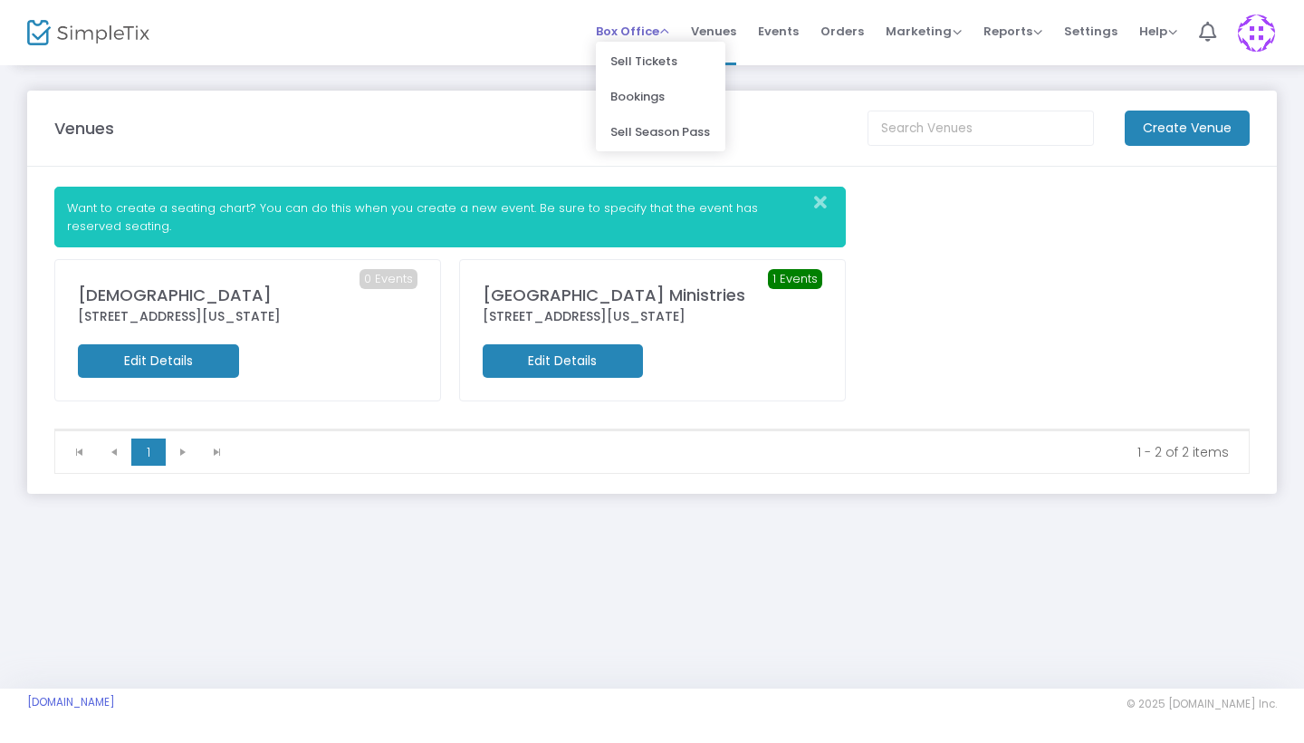 This screenshot has width=1304, height=743. What do you see at coordinates (795, 279) in the screenshot?
I see `span: 1 Events` at bounding box center [795, 279].